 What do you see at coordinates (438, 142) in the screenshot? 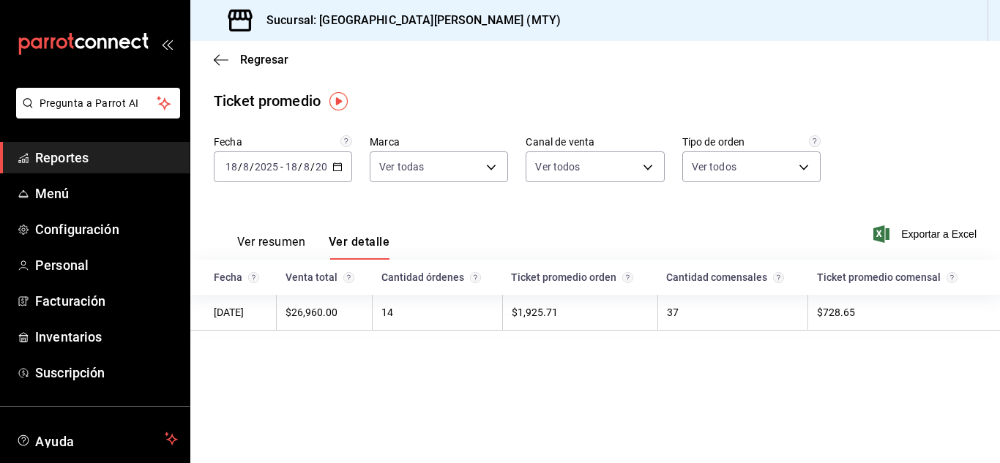
I see `label: Marca` at bounding box center [438, 142].